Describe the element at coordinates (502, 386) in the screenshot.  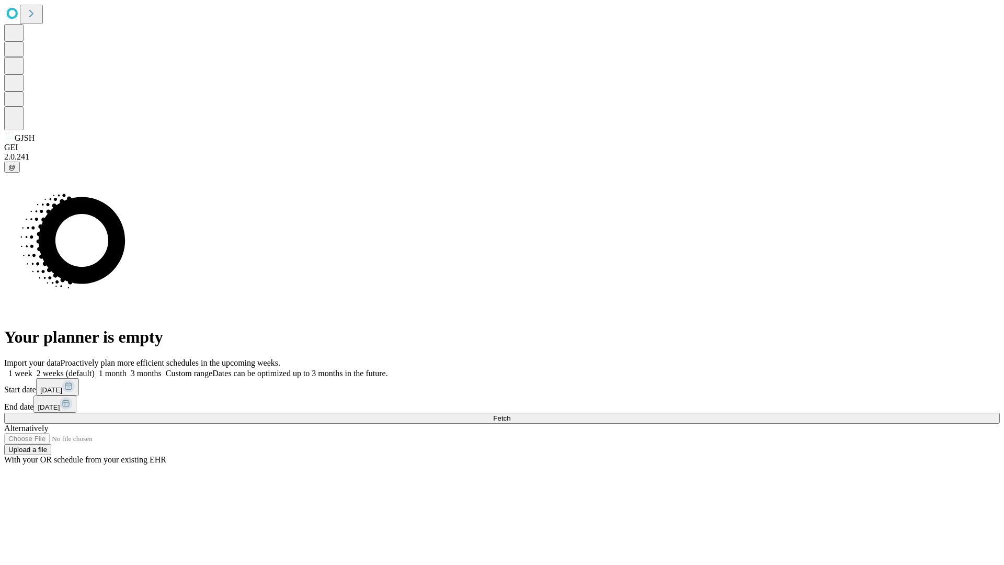
I see `div: Start date` at that location.